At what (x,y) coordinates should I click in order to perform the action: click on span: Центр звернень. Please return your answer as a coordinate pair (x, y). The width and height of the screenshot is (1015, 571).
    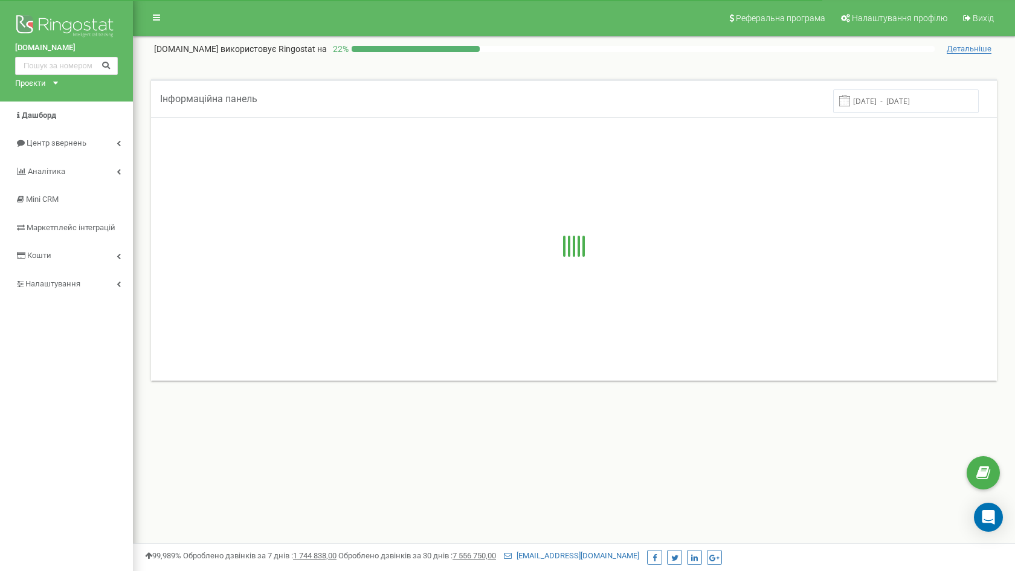
    Looking at the image, I should click on (56, 143).